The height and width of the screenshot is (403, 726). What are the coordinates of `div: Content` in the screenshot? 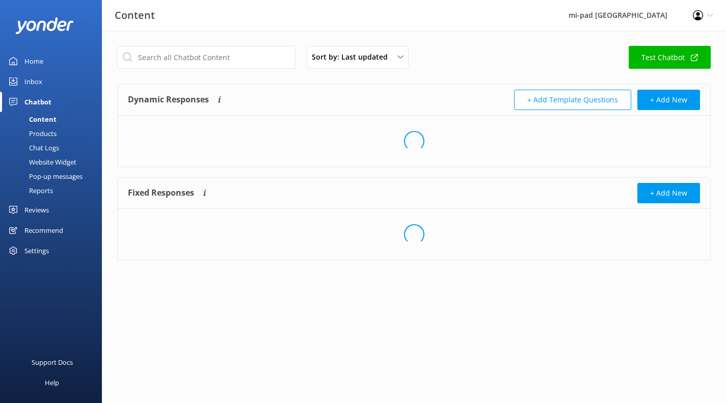 It's located at (31, 119).